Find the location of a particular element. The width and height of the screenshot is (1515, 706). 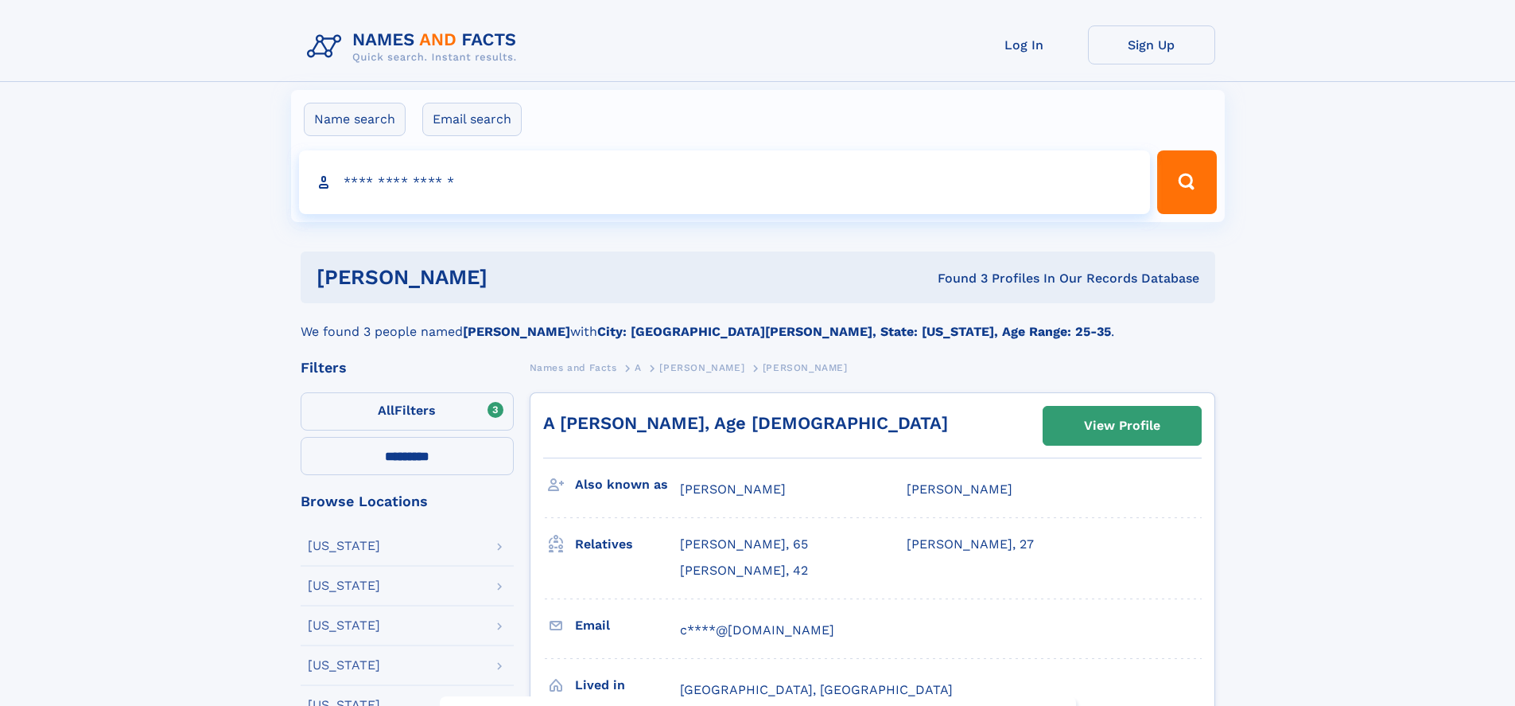

div: We found 3 people named with . is located at coordinates (758, 322).